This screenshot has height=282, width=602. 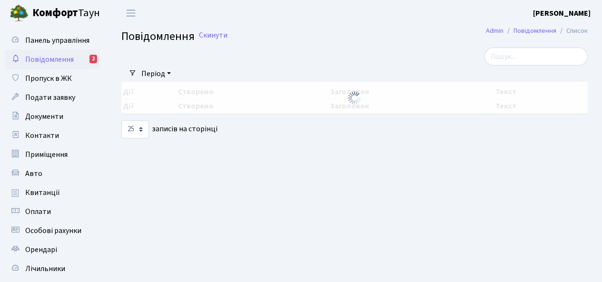 What do you see at coordinates (46, 155) in the screenshot?
I see `span: Приміщення` at bounding box center [46, 155].